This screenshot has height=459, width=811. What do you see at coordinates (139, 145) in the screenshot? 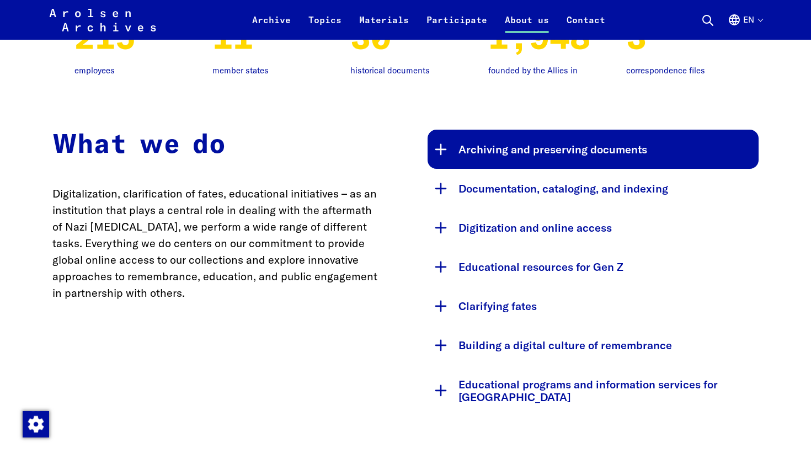
I see `strong: What we do` at bounding box center [139, 145].